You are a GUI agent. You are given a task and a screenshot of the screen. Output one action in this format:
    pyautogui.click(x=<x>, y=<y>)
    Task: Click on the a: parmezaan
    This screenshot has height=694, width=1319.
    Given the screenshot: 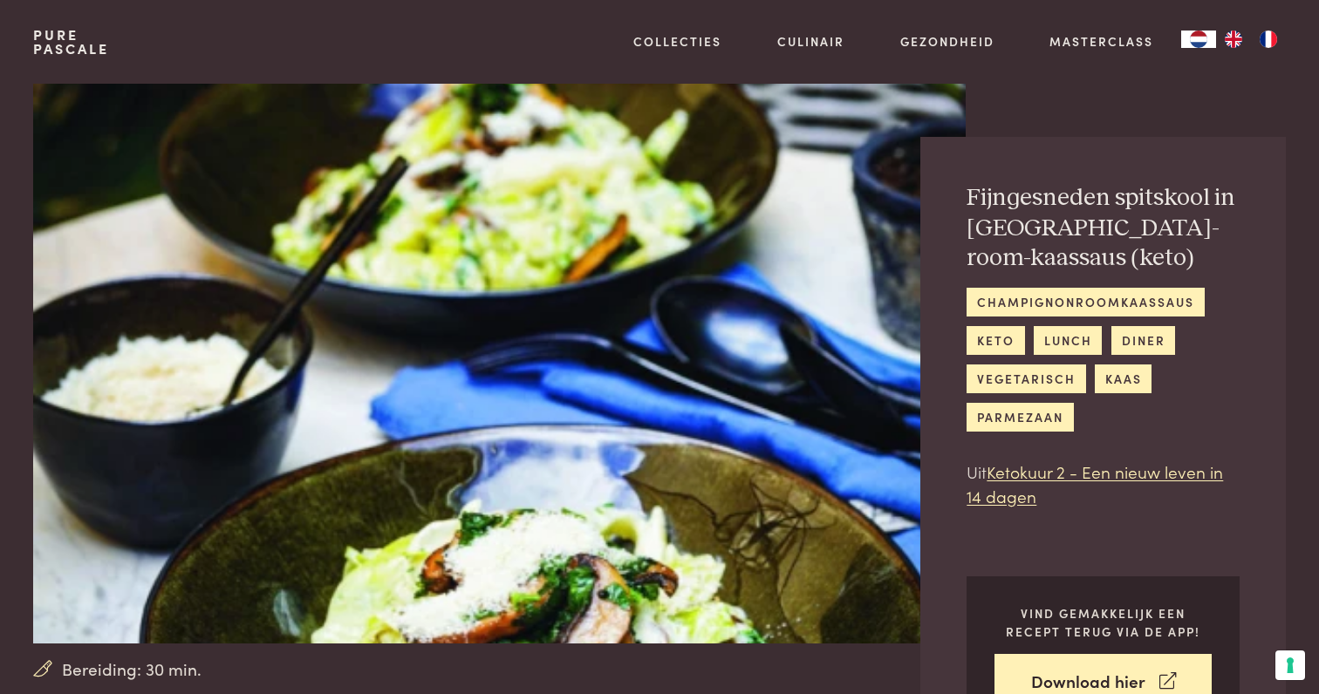 What is the action you would take?
    pyautogui.click(x=1020, y=417)
    